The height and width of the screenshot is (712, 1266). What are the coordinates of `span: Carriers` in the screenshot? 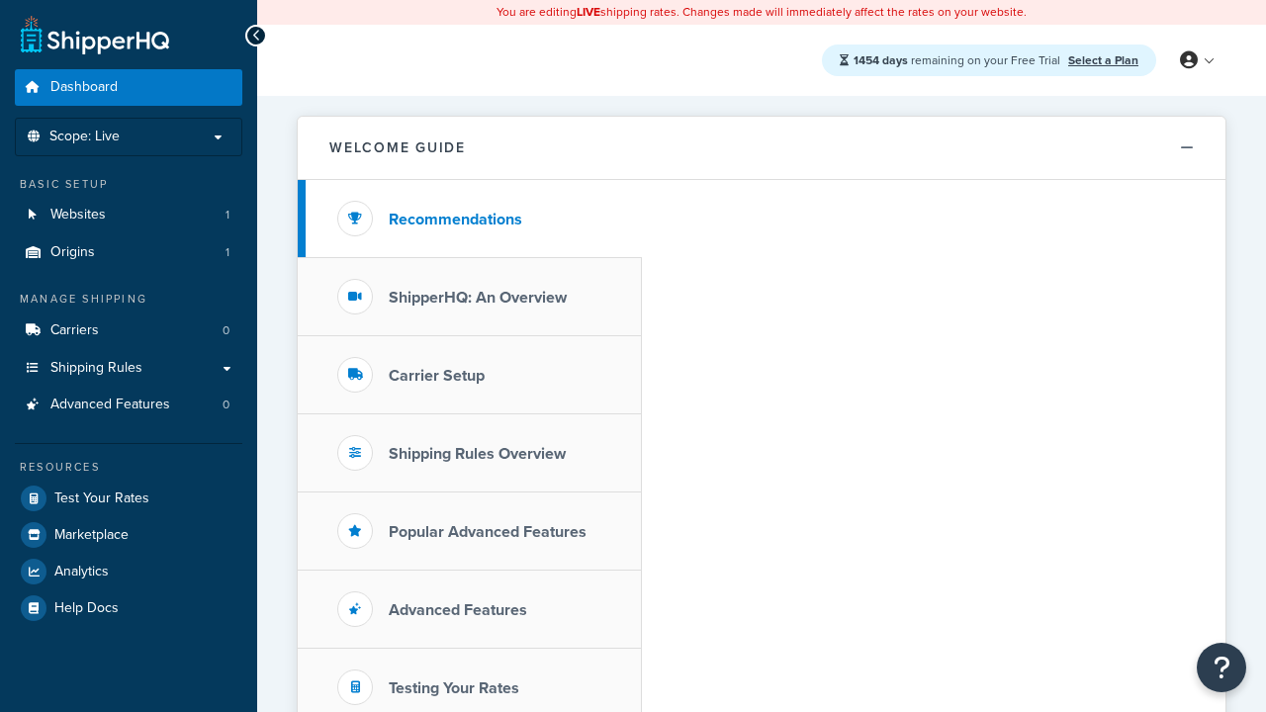 It's located at (74, 330).